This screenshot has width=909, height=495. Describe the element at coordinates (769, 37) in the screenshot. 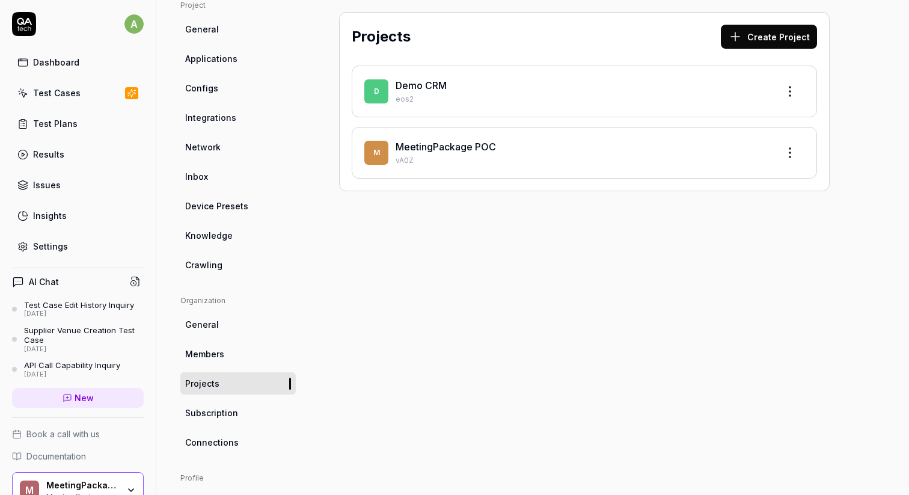

I see `button: Create Project` at that location.